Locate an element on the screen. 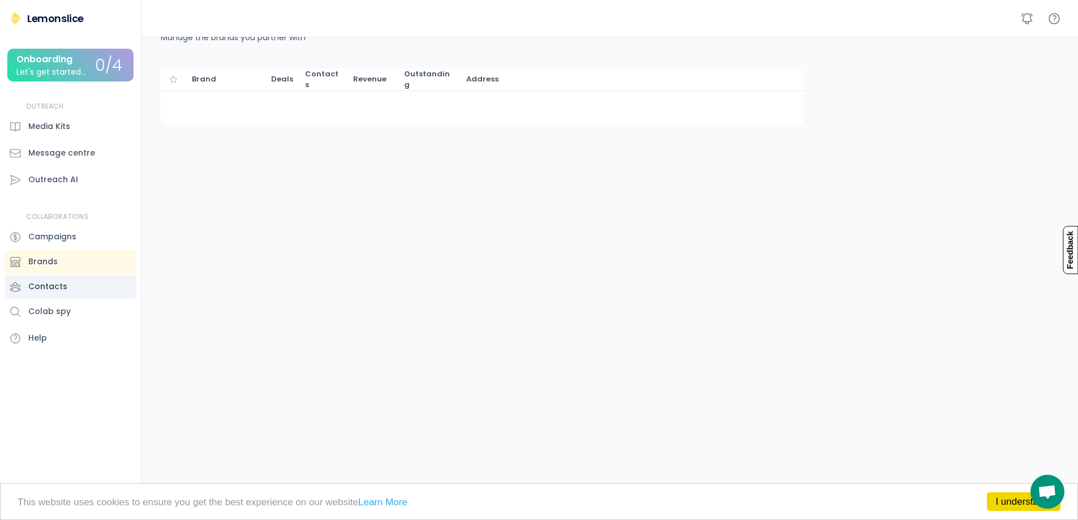 The image size is (1078, 520). div: Completed deals that are 'Paid' is located at coordinates (373, 79).